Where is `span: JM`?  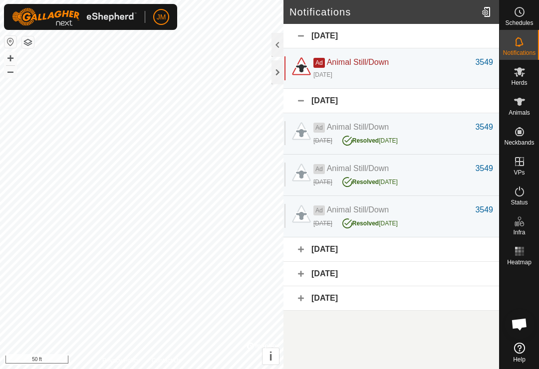 span: JM is located at coordinates (161, 17).